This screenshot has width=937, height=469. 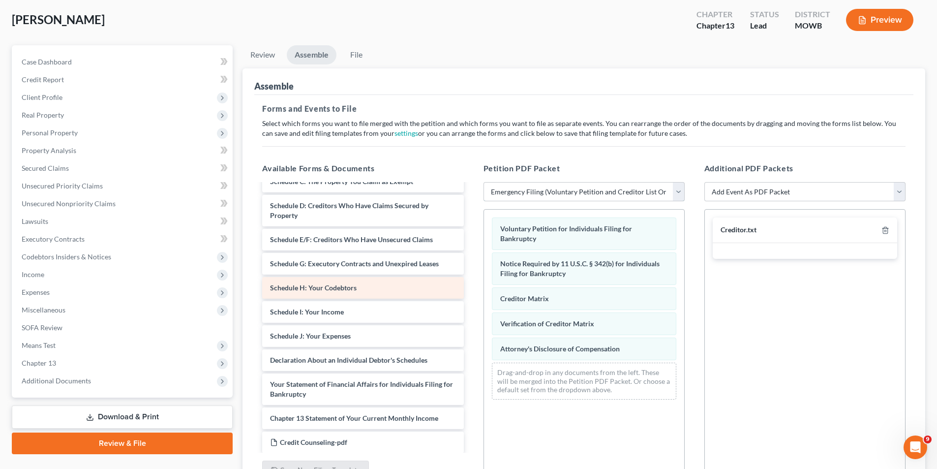 What do you see at coordinates (35, 221) in the screenshot?
I see `span: Lawsuits` at bounding box center [35, 221].